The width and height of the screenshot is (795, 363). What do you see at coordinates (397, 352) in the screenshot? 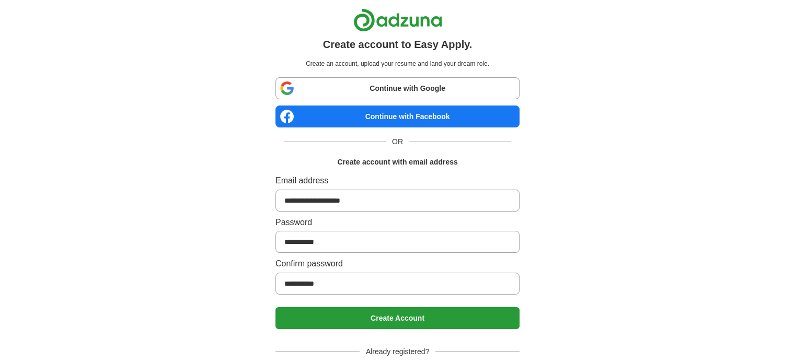
I see `span: Already registered?` at bounding box center [397, 352].